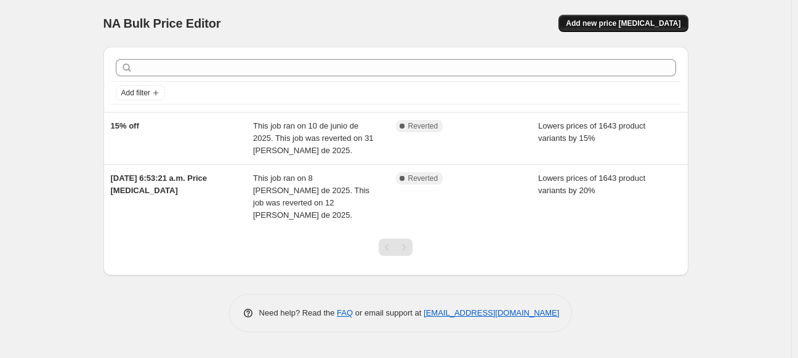 The height and width of the screenshot is (358, 798). What do you see at coordinates (345, 313) in the screenshot?
I see `a: FAQ` at bounding box center [345, 313].